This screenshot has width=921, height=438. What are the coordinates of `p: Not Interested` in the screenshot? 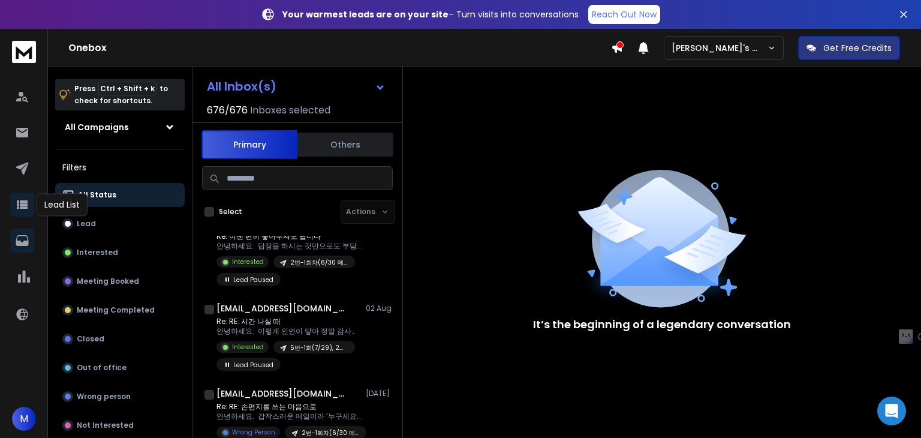 It's located at (105, 425).